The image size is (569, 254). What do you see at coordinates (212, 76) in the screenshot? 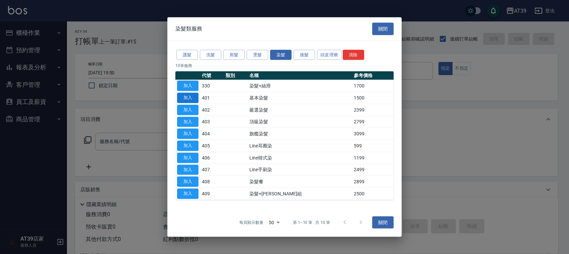
I see `th: 代號` at bounding box center [212, 76].